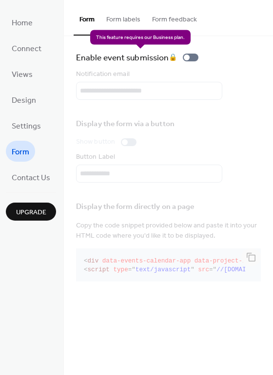  I want to click on a: Views, so click(22, 74).